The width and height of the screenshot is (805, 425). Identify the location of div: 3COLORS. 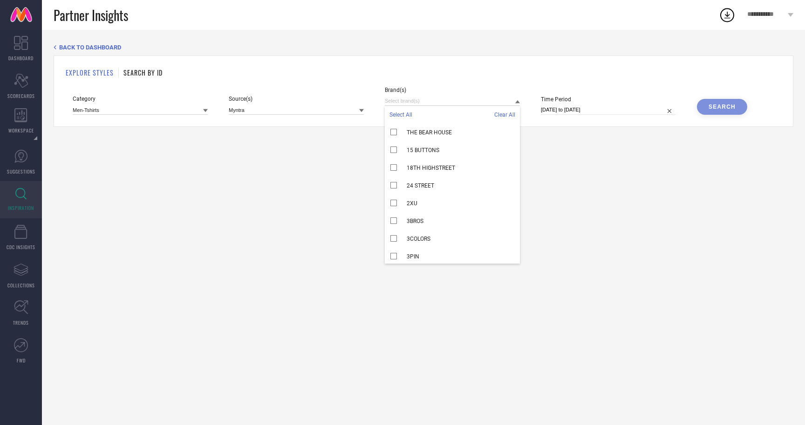
(453, 239).